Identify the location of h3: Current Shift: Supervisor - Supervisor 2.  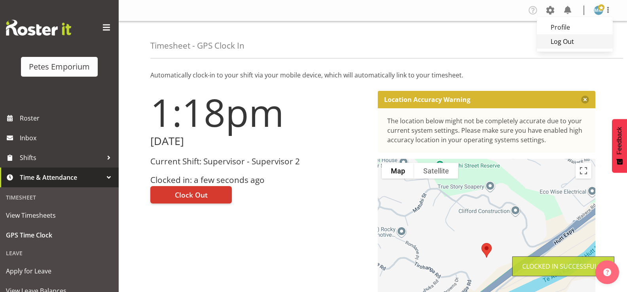
(259, 161).